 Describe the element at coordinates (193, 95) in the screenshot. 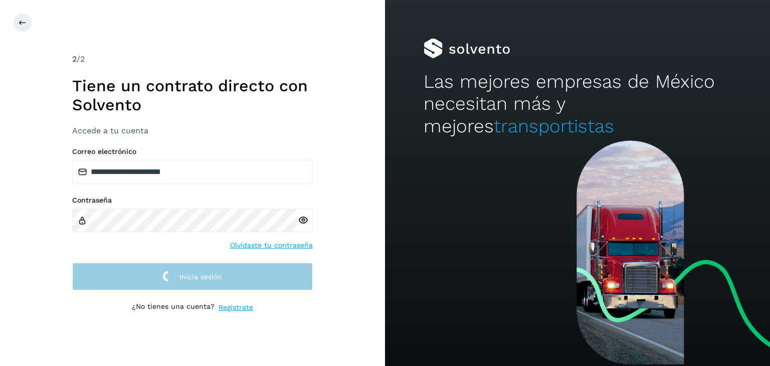

I see `h1: Tiene un contrato directo con Solvento` at that location.